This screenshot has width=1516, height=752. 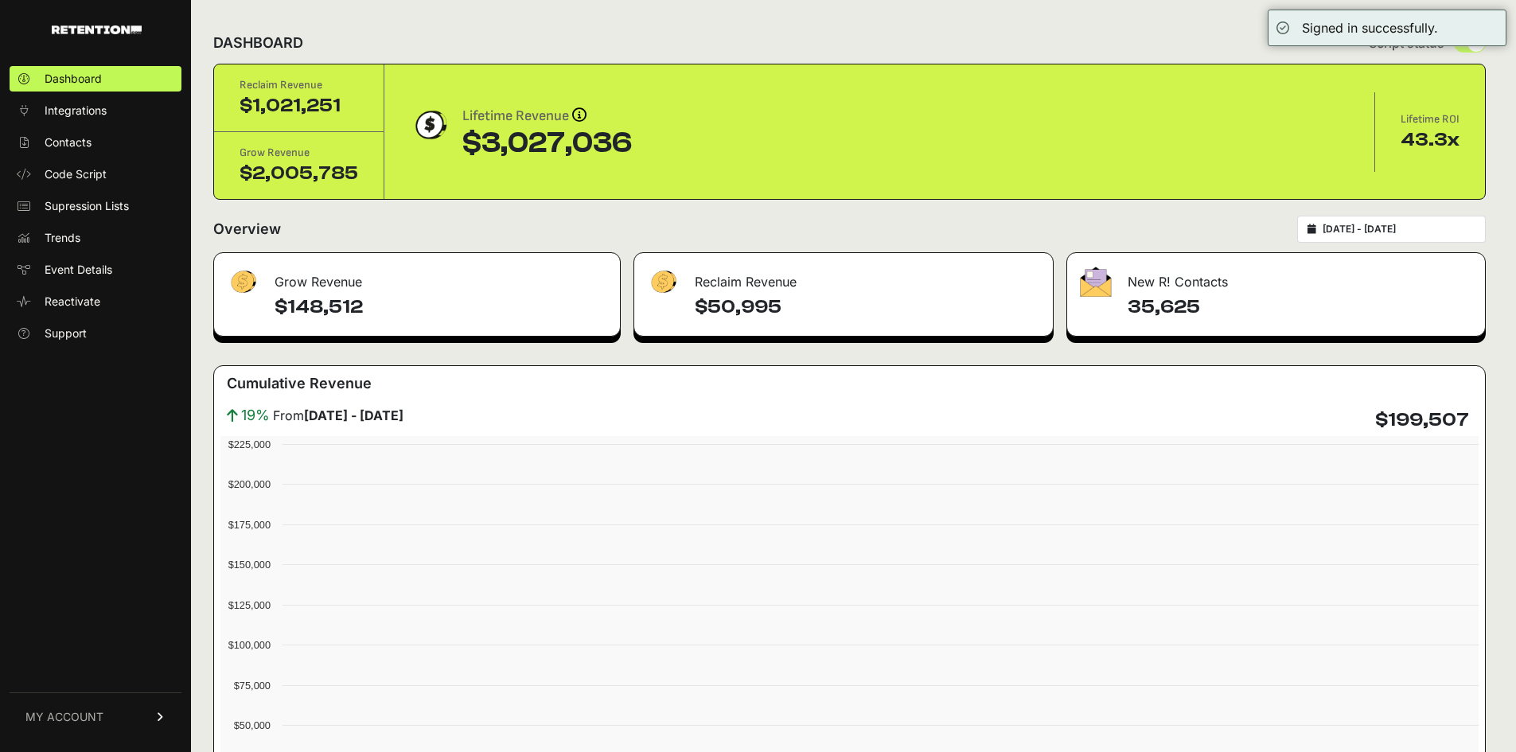 What do you see at coordinates (62, 238) in the screenshot?
I see `span: Trends` at bounding box center [62, 238].